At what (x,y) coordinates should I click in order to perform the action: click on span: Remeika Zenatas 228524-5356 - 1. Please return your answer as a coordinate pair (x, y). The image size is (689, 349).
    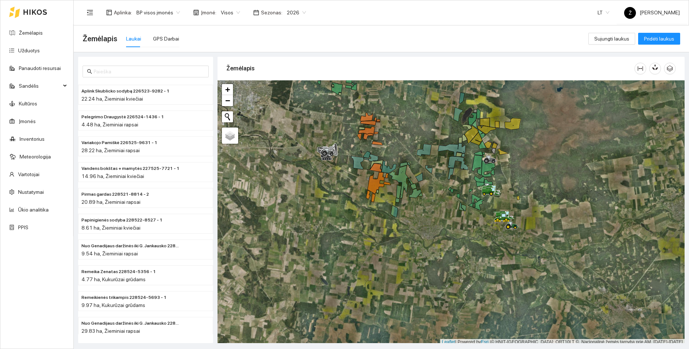
    Looking at the image, I should click on (119, 272).